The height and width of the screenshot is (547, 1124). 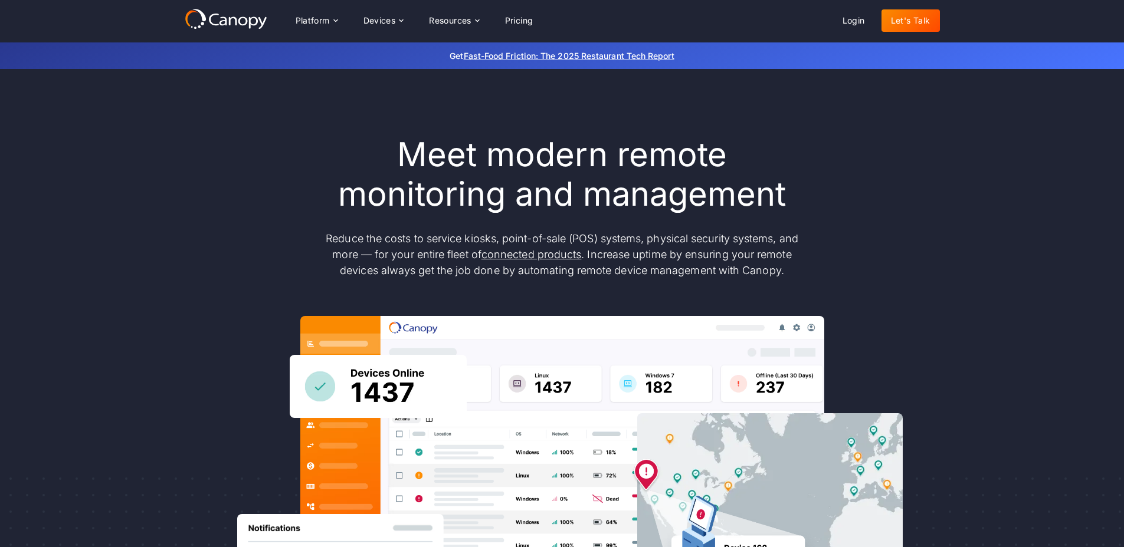 I want to click on a: Pricing, so click(x=519, y=21).